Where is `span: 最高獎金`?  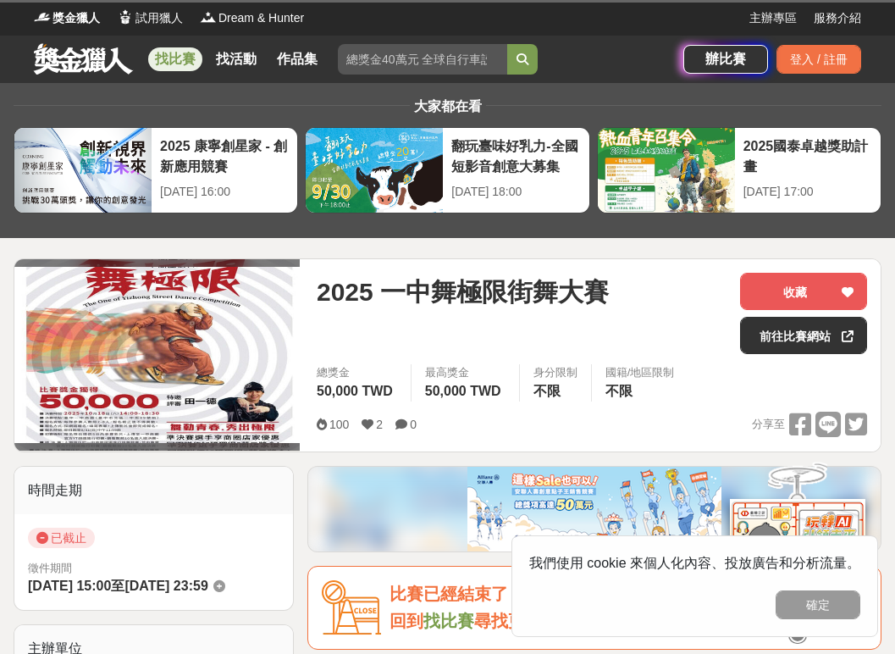 span: 最高獎金 is located at coordinates (465, 373).